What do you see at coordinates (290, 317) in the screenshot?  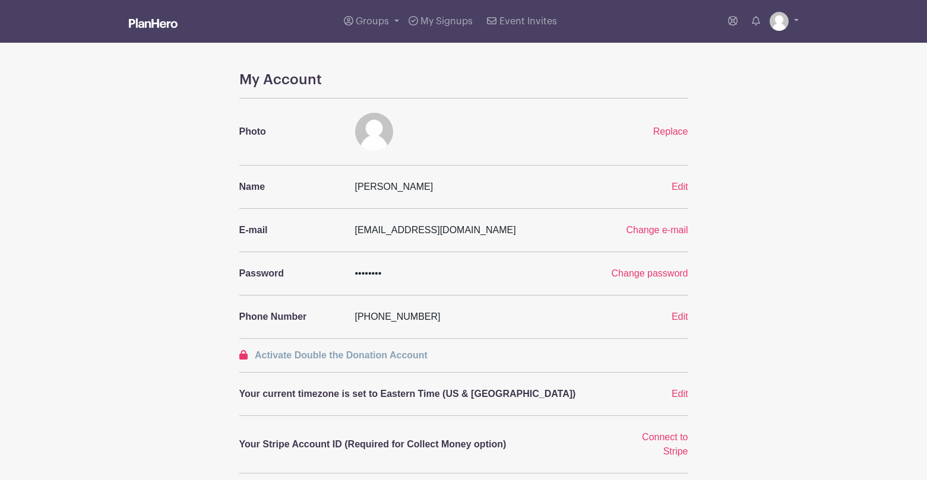 I see `p: Phone Number` at bounding box center [290, 317].